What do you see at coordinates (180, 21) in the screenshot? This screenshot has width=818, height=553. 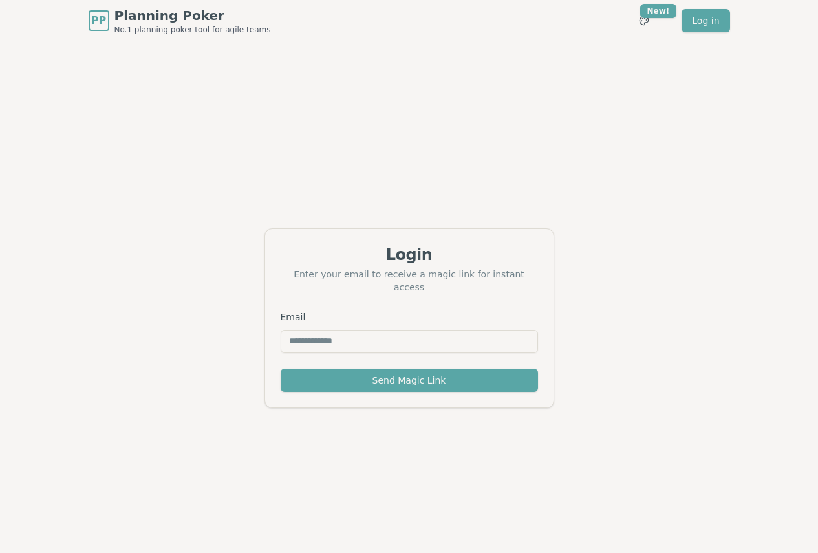 I see `a: PPPlanning PokerNo.1 planning poker tool for agile teams` at bounding box center [180, 21].